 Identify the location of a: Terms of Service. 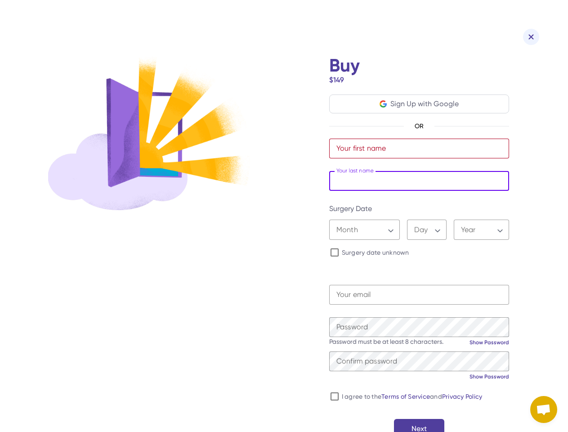
(406, 396).